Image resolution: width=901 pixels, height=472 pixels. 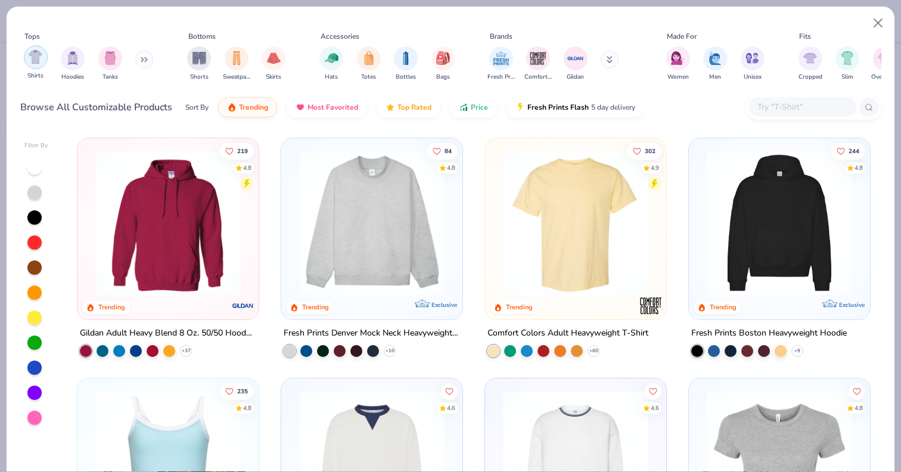 What do you see at coordinates (752, 58) in the screenshot?
I see `img: Unisex Image` at bounding box center [752, 58].